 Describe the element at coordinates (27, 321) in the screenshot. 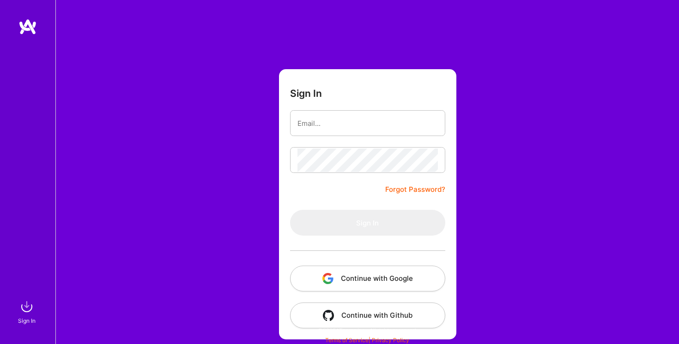

I see `div: Sign In` at that location.